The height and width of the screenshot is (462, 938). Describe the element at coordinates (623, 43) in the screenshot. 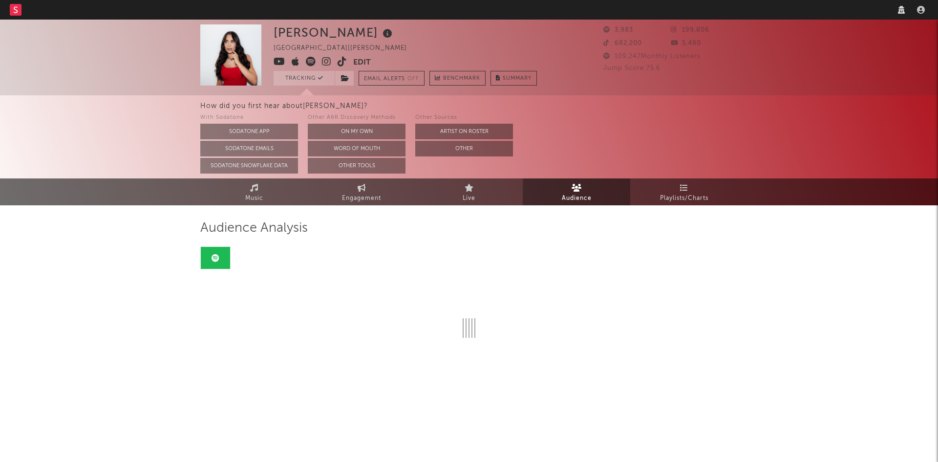

I see `span: 682,200` at that location.